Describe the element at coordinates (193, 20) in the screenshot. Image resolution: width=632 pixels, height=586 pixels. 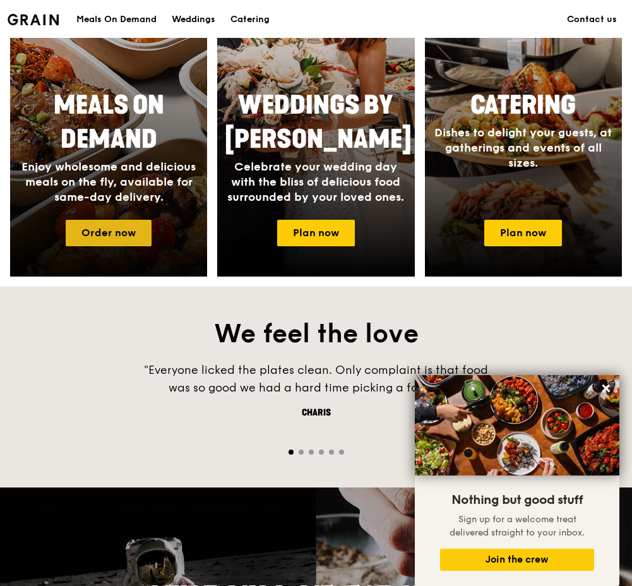
I see `div: Weddings` at that location.